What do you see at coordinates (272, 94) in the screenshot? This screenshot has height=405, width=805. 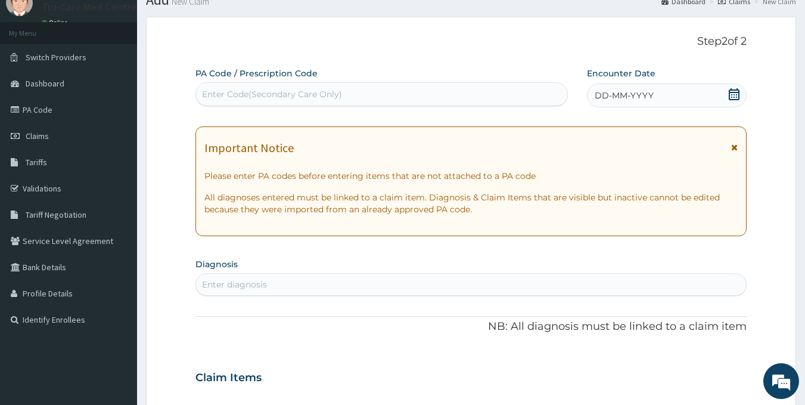 I see `div: Enter Code(Secondary Care Only)` at bounding box center [272, 94].